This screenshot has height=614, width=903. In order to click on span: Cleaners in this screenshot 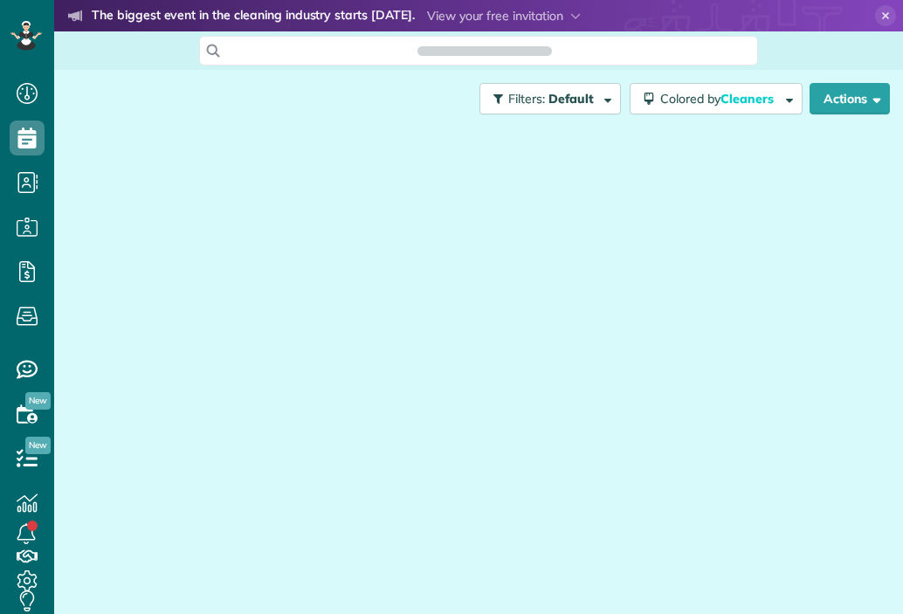, I will do `click(749, 99)`.